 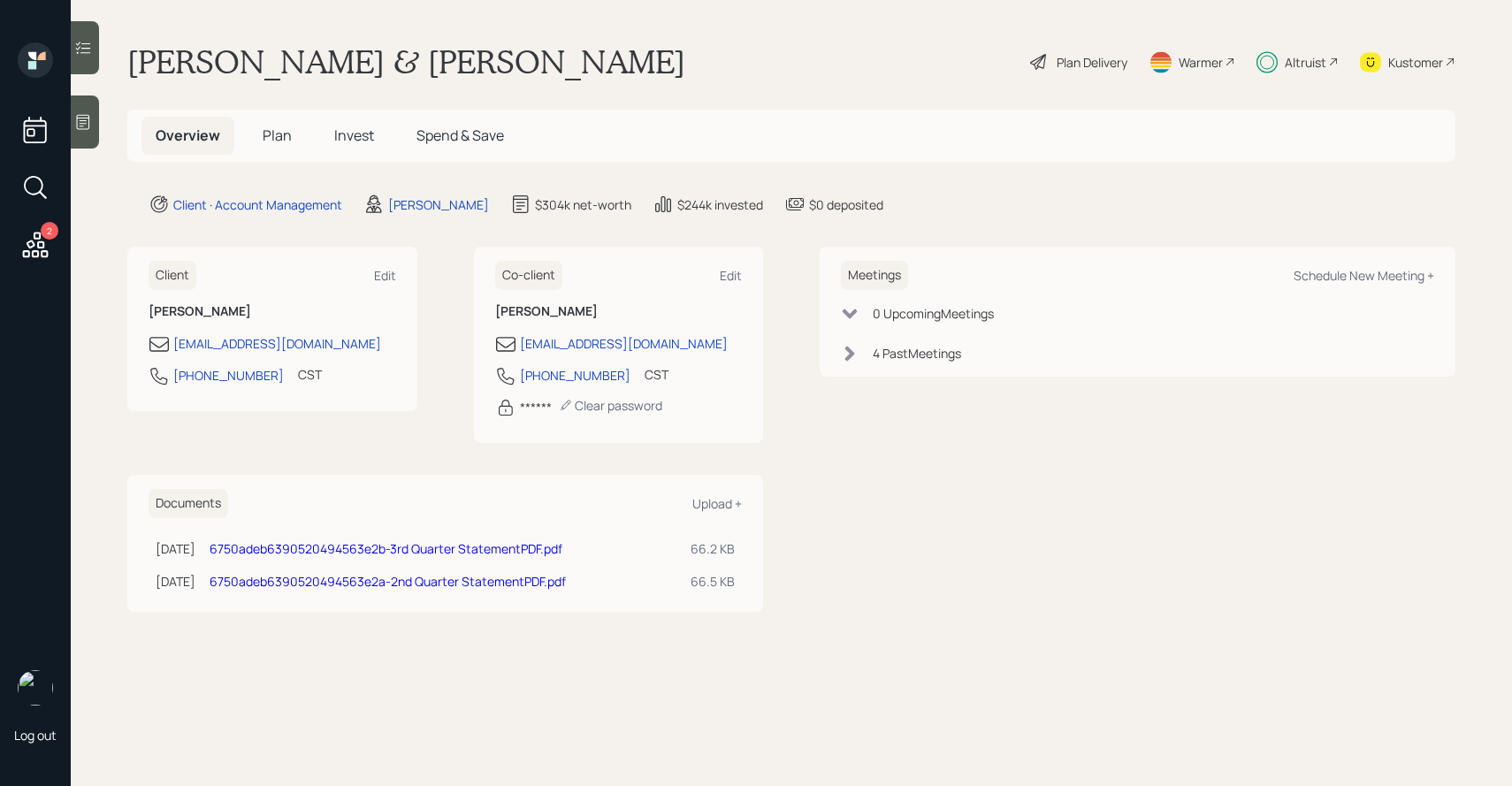 What do you see at coordinates (1416, 62) in the screenshot?
I see `div: Kustomer` at bounding box center [1416, 62].